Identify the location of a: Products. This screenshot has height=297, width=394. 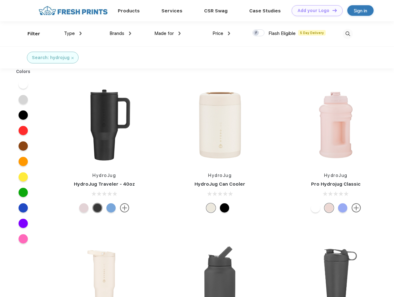
(129, 11).